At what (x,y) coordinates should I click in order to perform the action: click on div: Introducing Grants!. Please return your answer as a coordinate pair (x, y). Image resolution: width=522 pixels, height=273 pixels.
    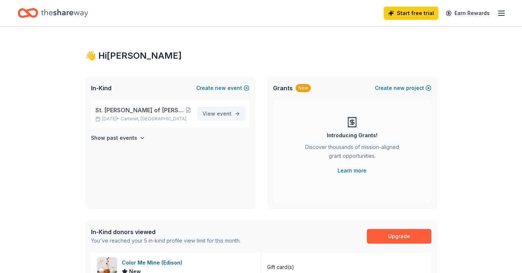
    Looking at the image, I should click on (352, 135).